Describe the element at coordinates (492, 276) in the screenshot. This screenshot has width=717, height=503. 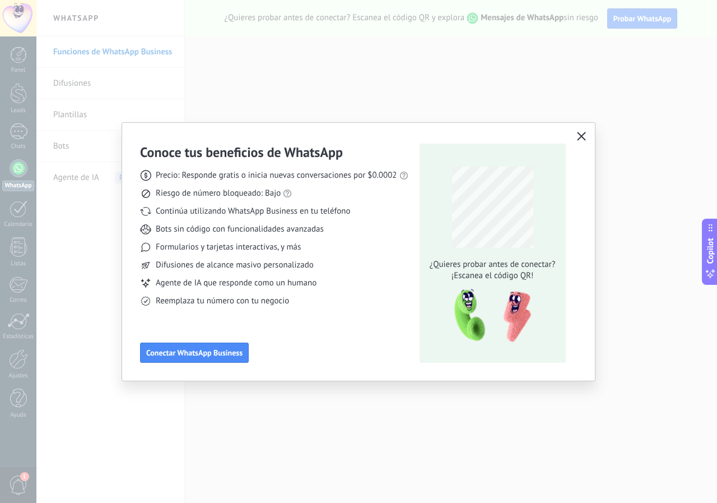
I see `span: ¡Escanea el código QR!` at that location.